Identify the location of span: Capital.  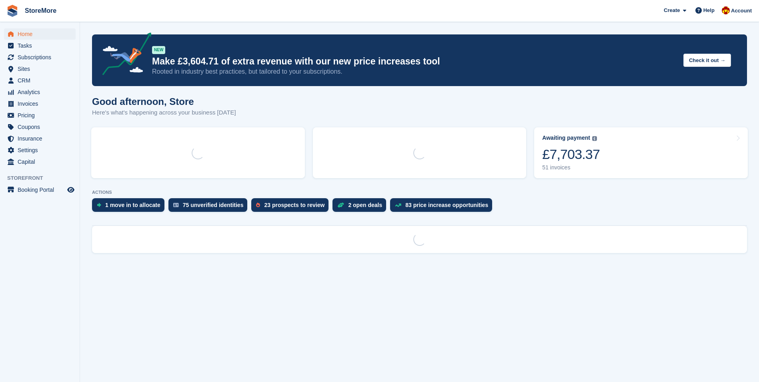
(42, 162).